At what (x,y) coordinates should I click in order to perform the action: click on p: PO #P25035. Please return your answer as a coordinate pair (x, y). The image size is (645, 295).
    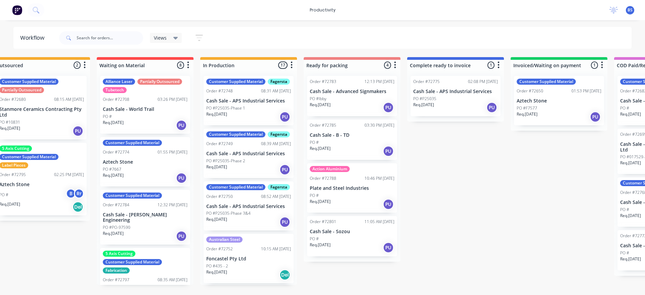
    Looking at the image, I should click on (425, 99).